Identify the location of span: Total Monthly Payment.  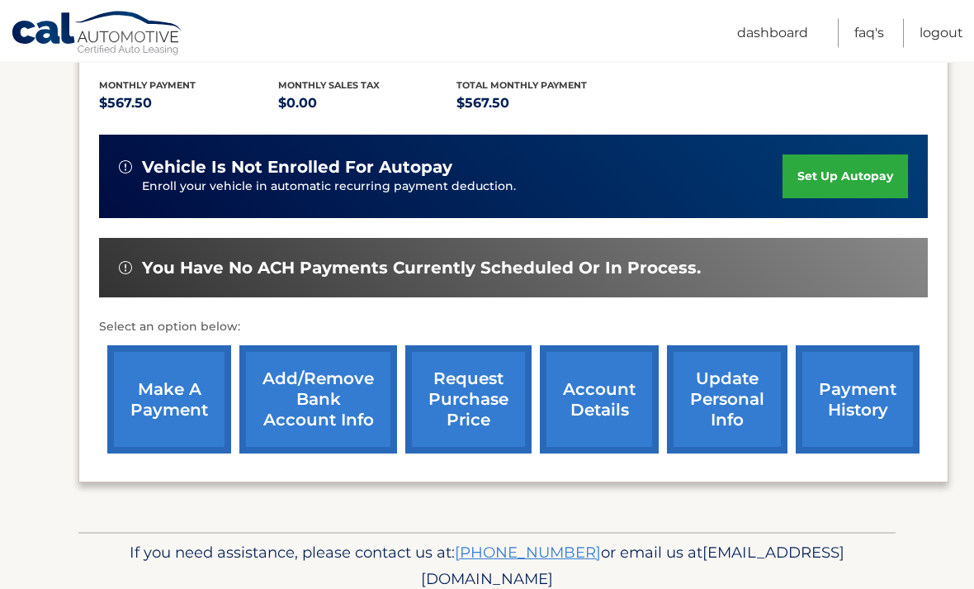
(522, 86).